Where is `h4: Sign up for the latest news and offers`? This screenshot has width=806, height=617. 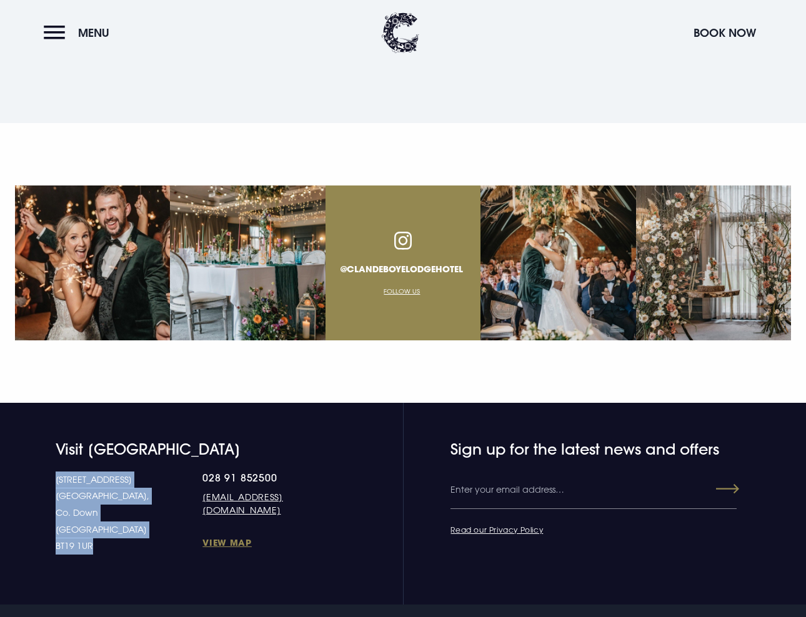 h4: Sign up for the latest news and offers is located at coordinates (571, 449).